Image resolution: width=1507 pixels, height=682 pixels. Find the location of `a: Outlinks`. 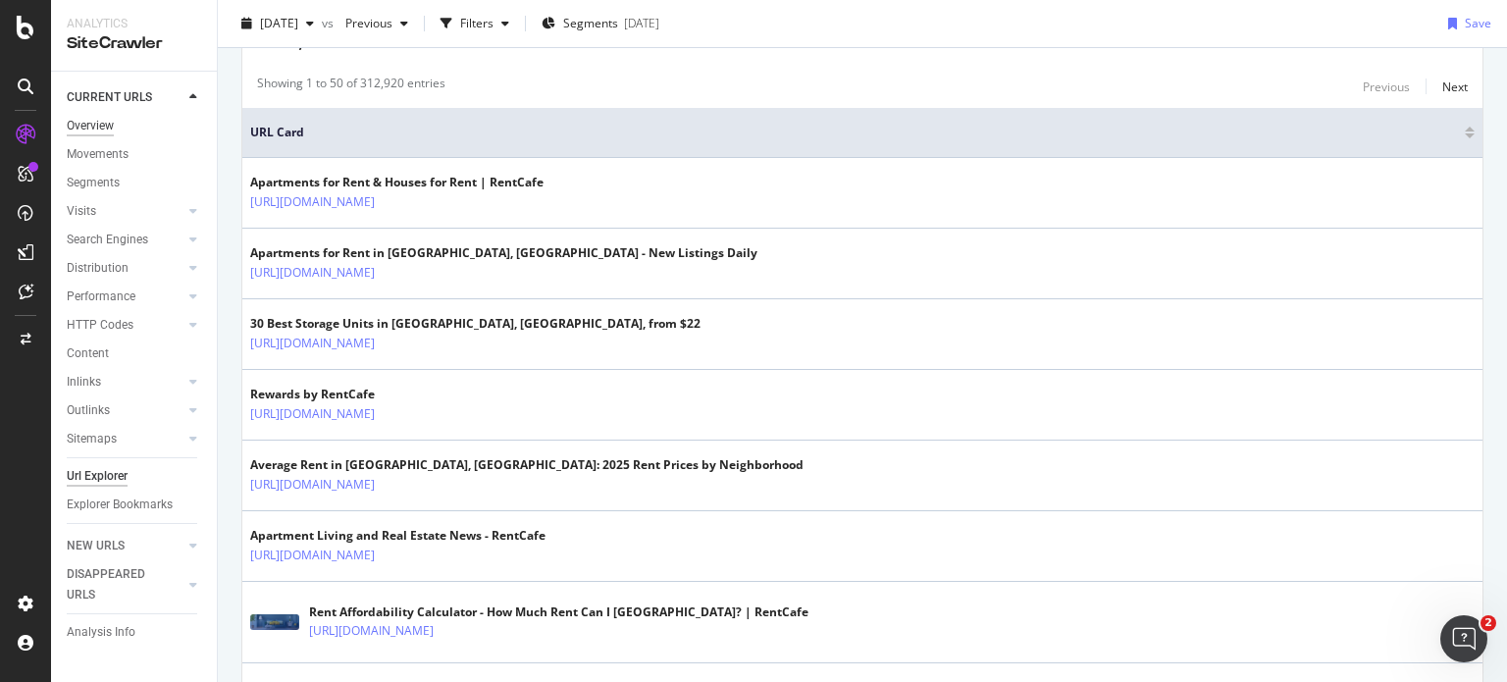

a: Outlinks is located at coordinates (125, 410).